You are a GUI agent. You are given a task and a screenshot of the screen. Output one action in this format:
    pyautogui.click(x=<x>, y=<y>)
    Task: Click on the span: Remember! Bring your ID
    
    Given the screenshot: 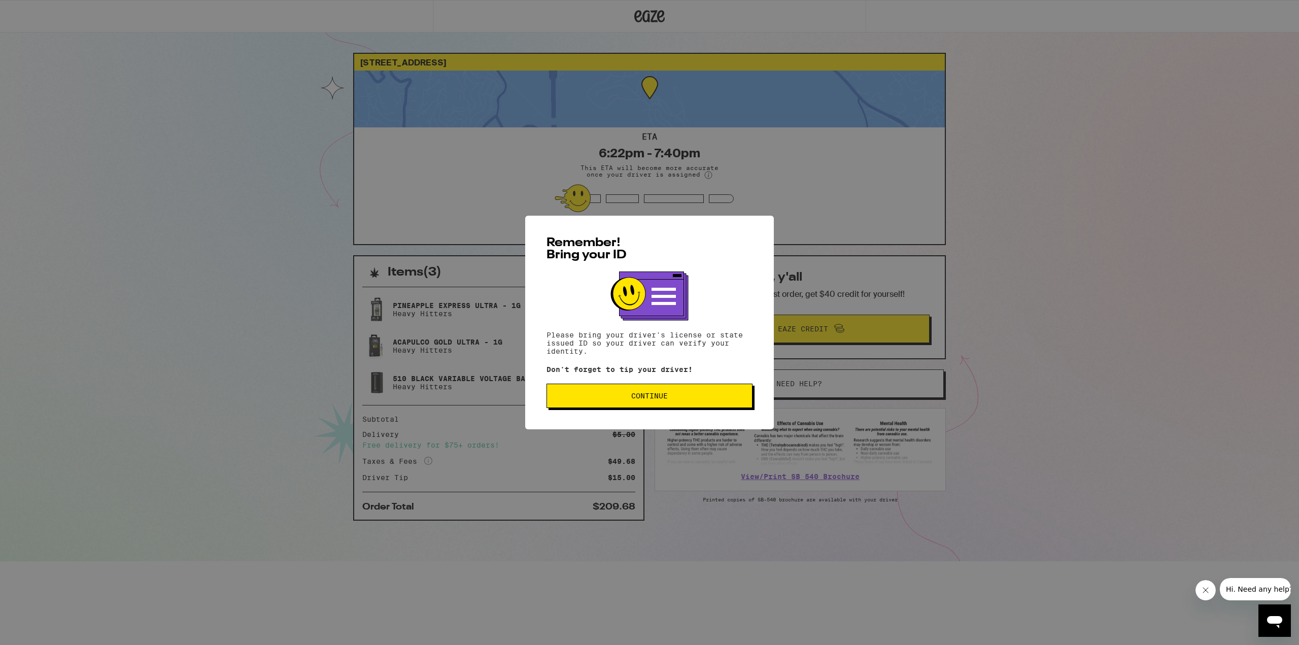 What is the action you would take?
    pyautogui.click(x=587, y=249)
    